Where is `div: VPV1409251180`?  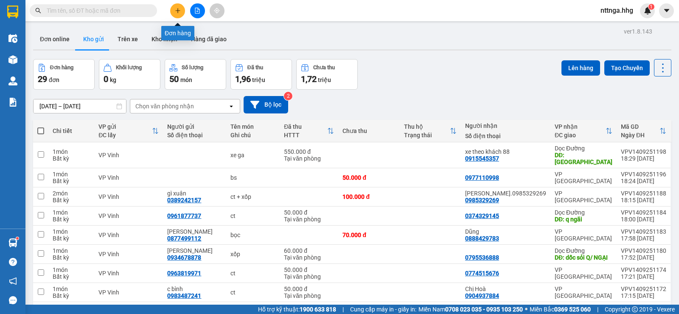 div: VPV1409251180 is located at coordinates (644, 250).